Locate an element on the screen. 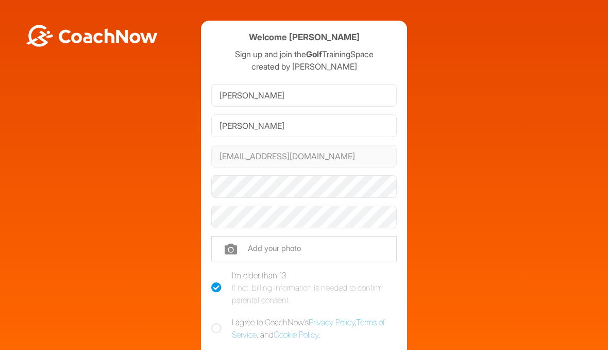 The image size is (608, 350). a: Cookie Policy is located at coordinates (296, 335).